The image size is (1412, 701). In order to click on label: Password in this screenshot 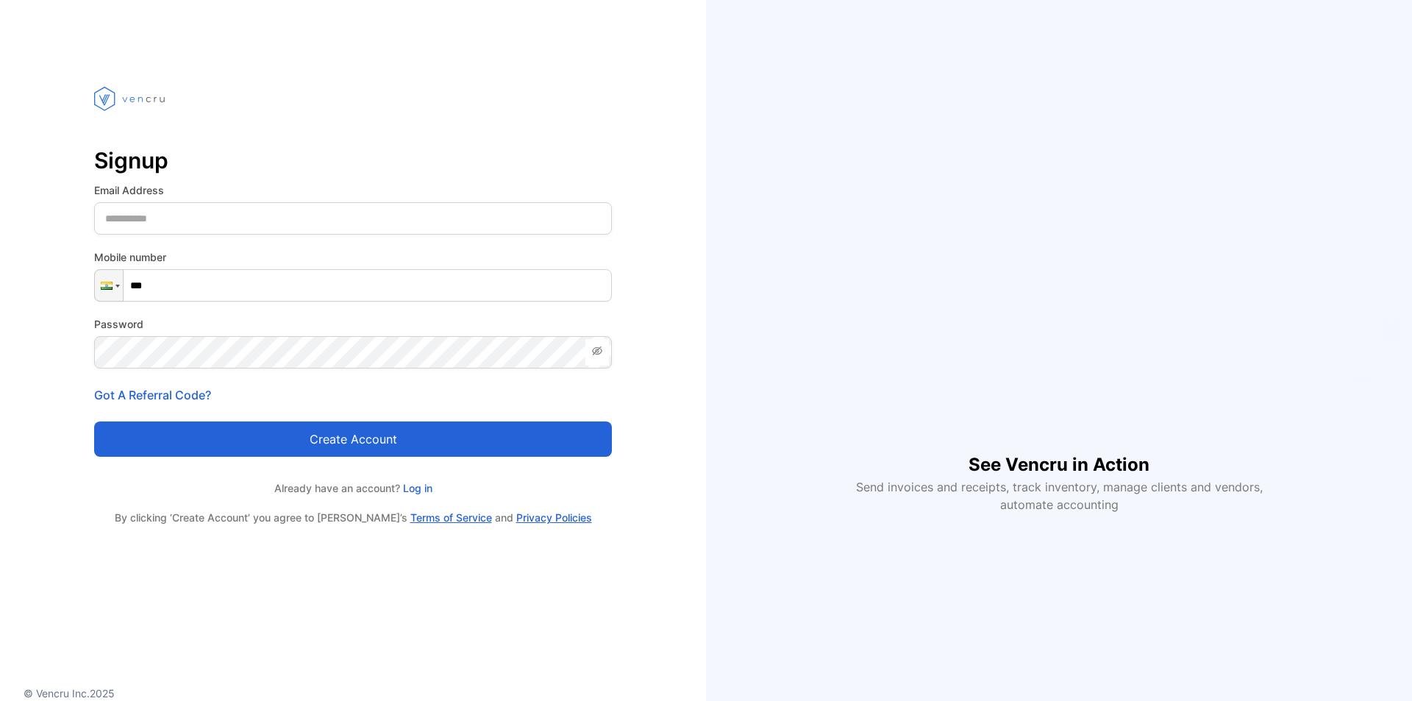, I will do `click(353, 324)`.